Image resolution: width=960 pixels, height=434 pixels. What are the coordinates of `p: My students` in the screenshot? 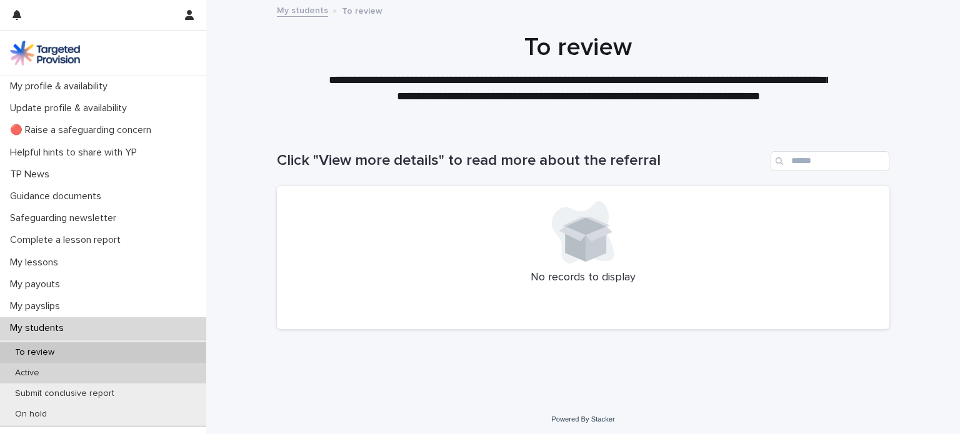 It's located at (39, 328).